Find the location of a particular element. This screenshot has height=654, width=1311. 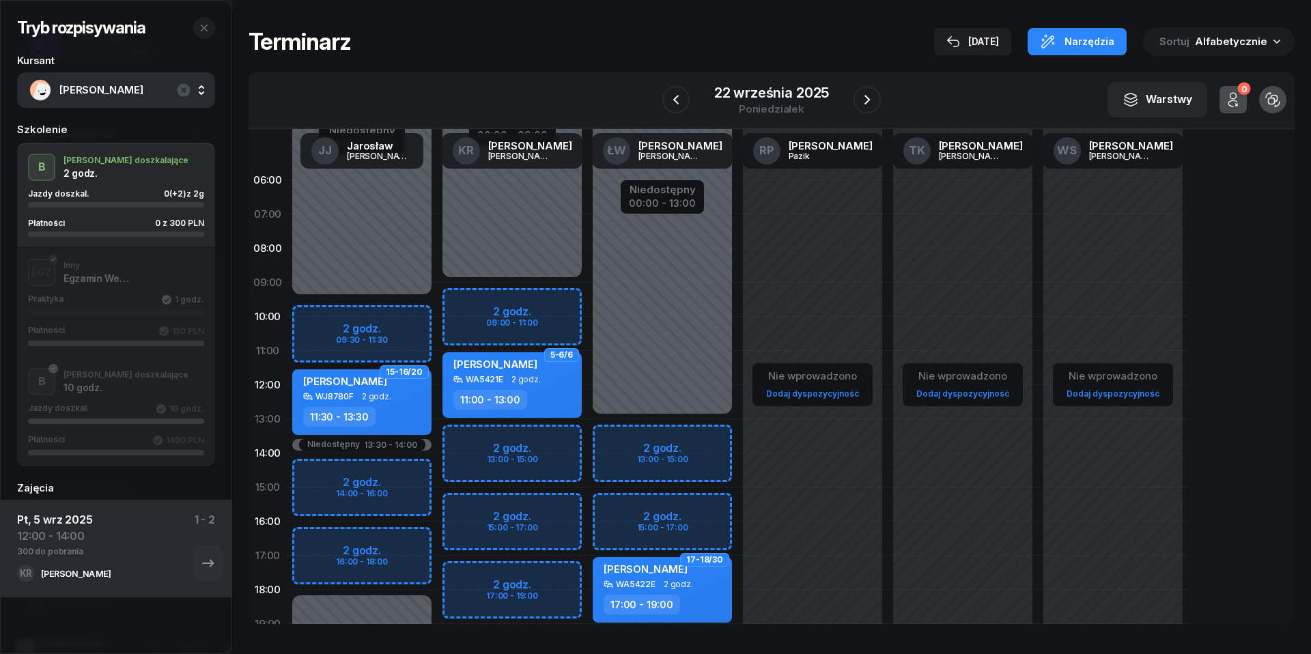

span: Sortuj is located at coordinates (1175, 42).